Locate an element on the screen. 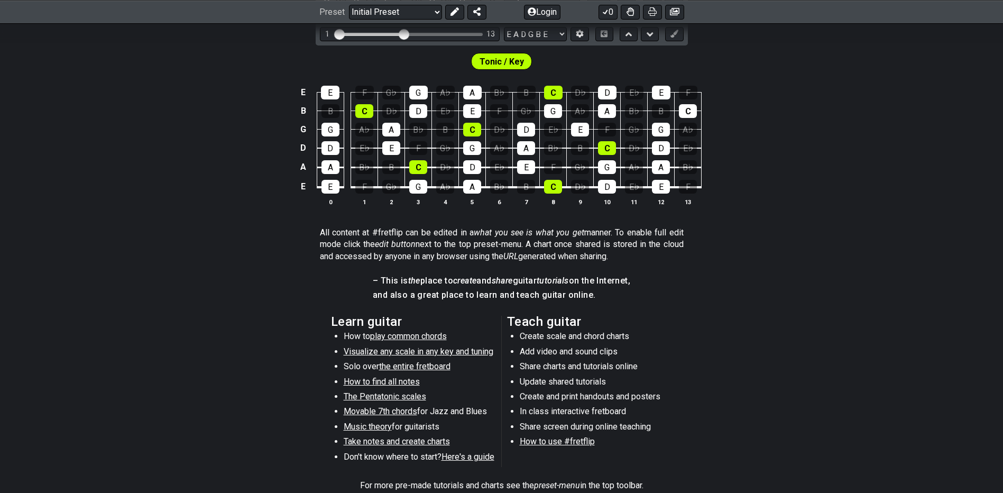 Image resolution: width=1003 pixels, height=493 pixels. div: 13 is located at coordinates (491, 34).